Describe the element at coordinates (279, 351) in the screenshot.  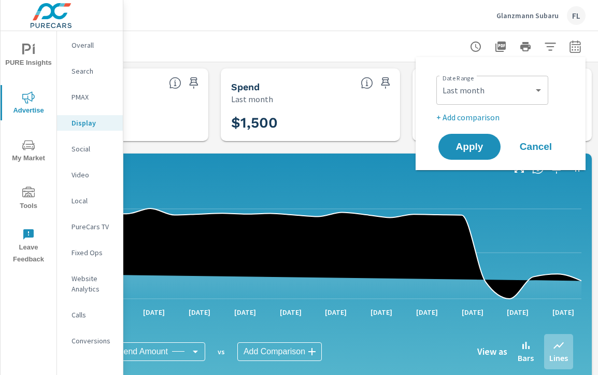
I see `div: Add Comparison` at that location.